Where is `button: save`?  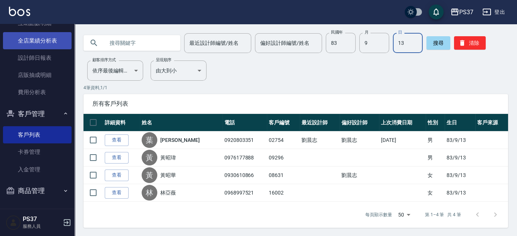 button: save is located at coordinates (436, 12).